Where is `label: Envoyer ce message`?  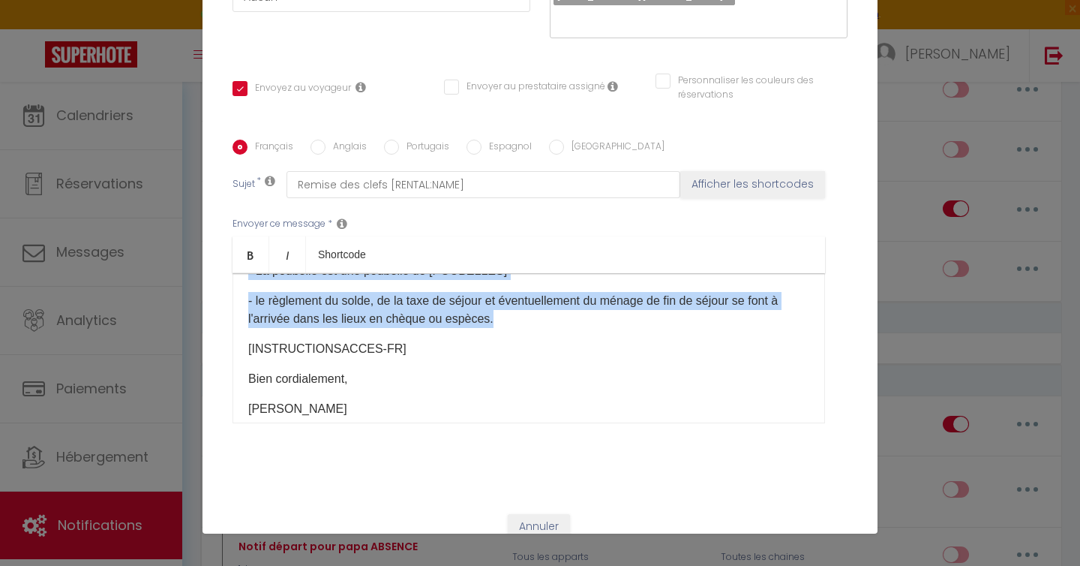 label: Envoyer ce message is located at coordinates (279, 224).